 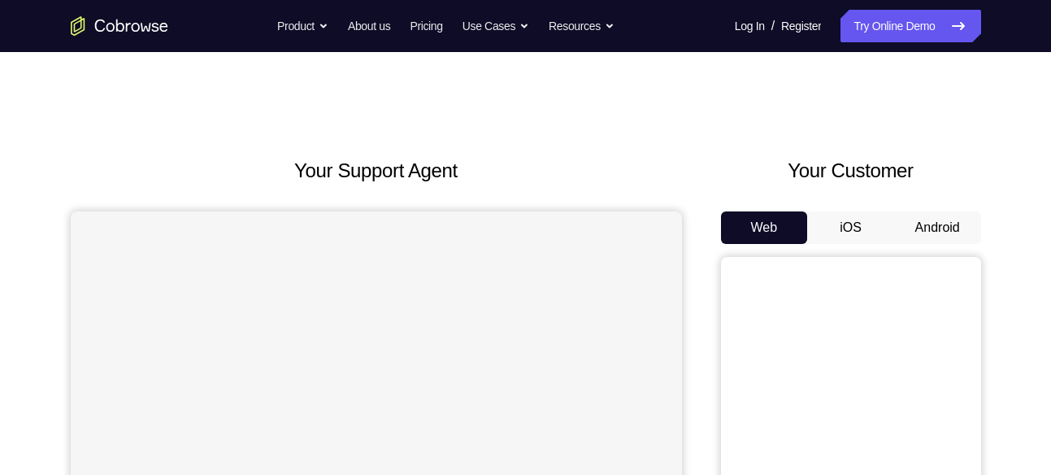 What do you see at coordinates (581, 26) in the screenshot?
I see `button: Resources` at bounding box center [581, 26].